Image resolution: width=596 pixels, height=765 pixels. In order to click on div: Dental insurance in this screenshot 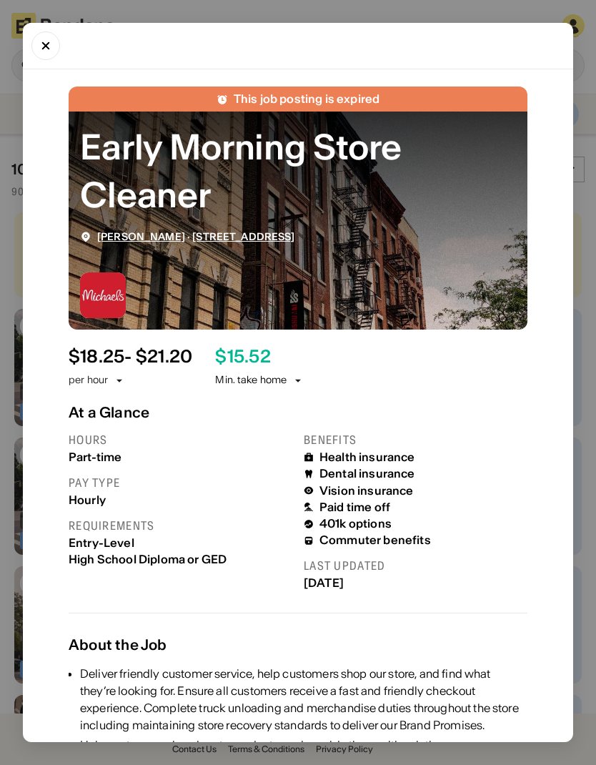, I will do `click(368, 473)`.